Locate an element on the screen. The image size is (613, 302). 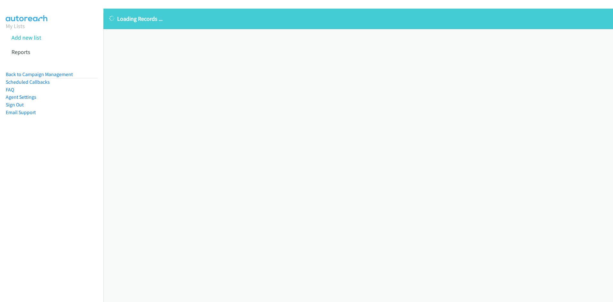
a: Scheduled Callbacks is located at coordinates (28, 82).